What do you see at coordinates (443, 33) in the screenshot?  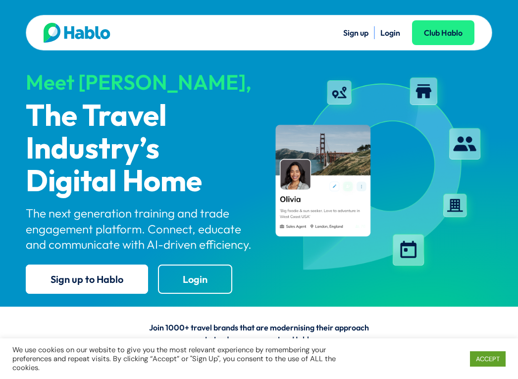 I see `a: Club Hablo` at bounding box center [443, 33].